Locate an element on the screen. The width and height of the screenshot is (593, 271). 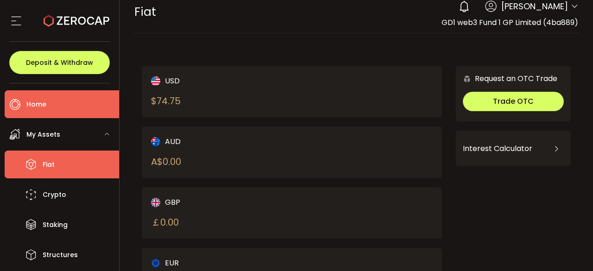
img: usd_portfolio.svg is located at coordinates (156, 81).